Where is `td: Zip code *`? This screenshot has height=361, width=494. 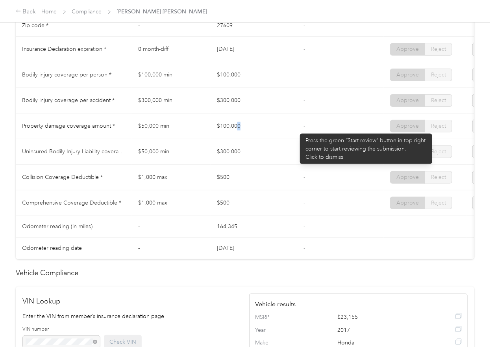
td: Zip code * is located at coordinates (74, 26).